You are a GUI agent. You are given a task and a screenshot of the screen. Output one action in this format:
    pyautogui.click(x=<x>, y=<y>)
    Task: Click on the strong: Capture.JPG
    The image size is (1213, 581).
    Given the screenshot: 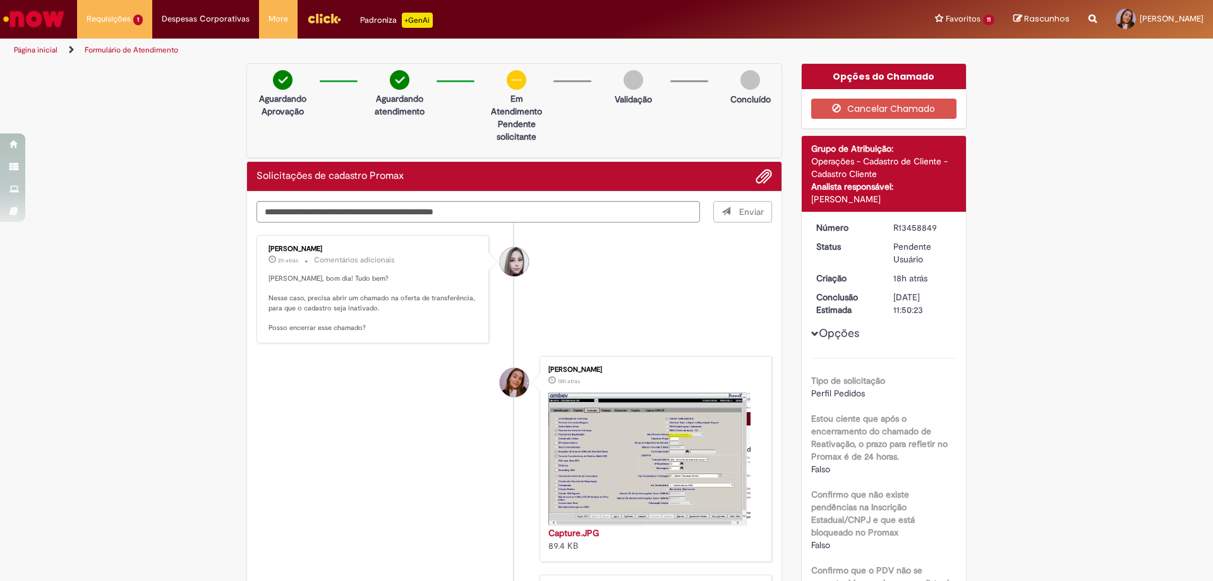 What is the action you would take?
    pyautogui.click(x=574, y=533)
    